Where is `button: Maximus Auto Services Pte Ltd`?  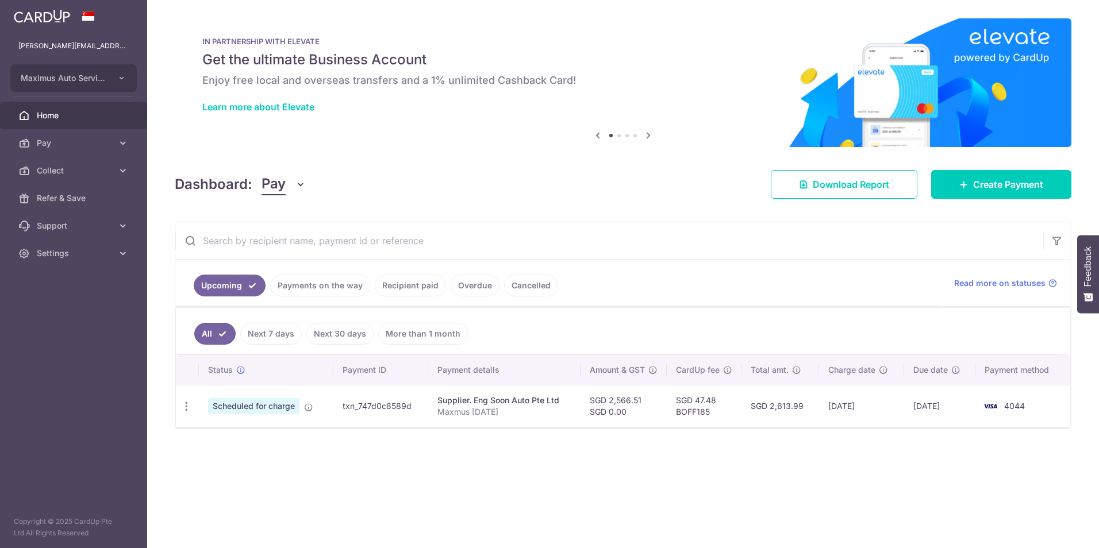 button: Maximus Auto Services Pte Ltd is located at coordinates (74, 78).